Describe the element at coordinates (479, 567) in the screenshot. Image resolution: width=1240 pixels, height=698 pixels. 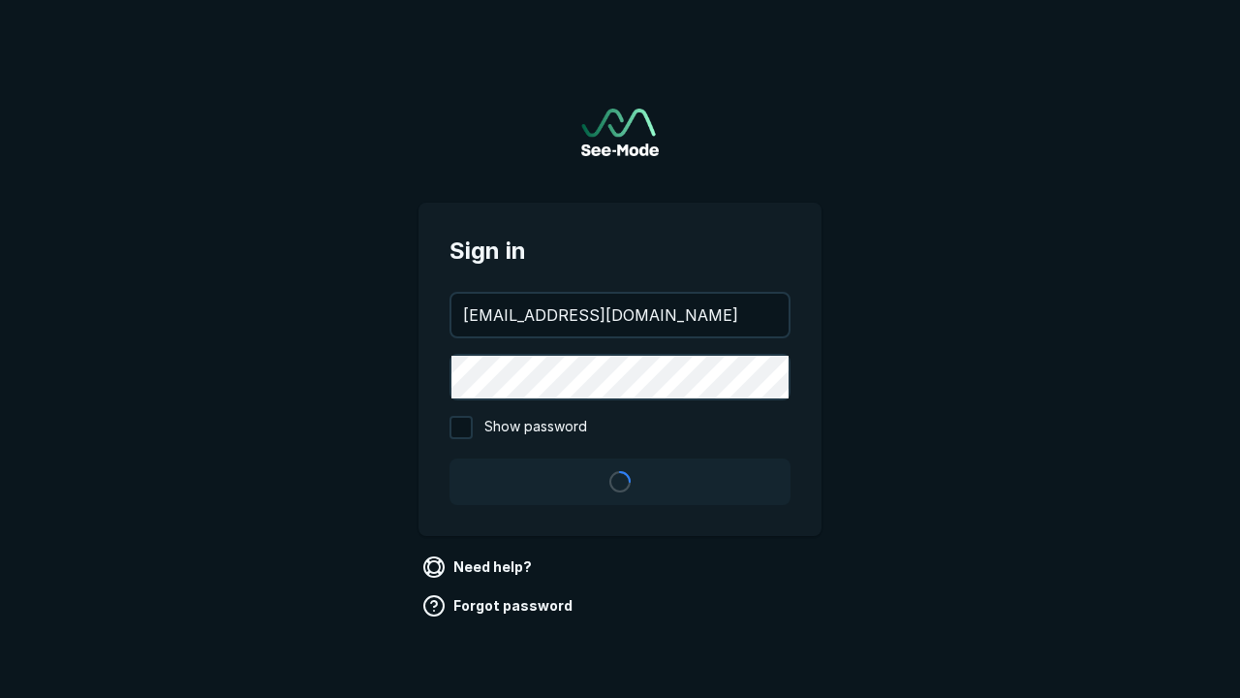
I see `a: Need help?` at that location.